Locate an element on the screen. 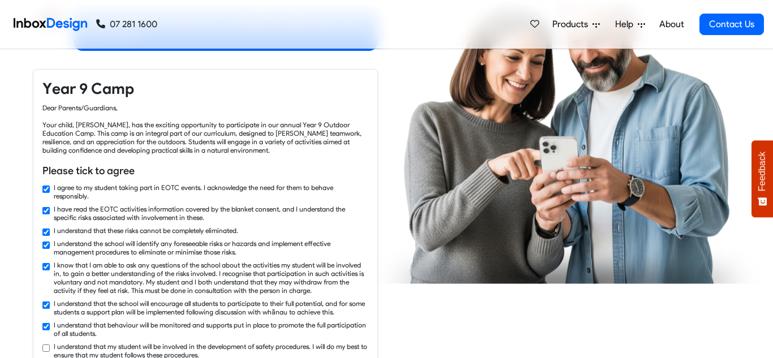  label: I know that I am able to ask any questions of the school about the activities my student will be ... is located at coordinates (211, 278).